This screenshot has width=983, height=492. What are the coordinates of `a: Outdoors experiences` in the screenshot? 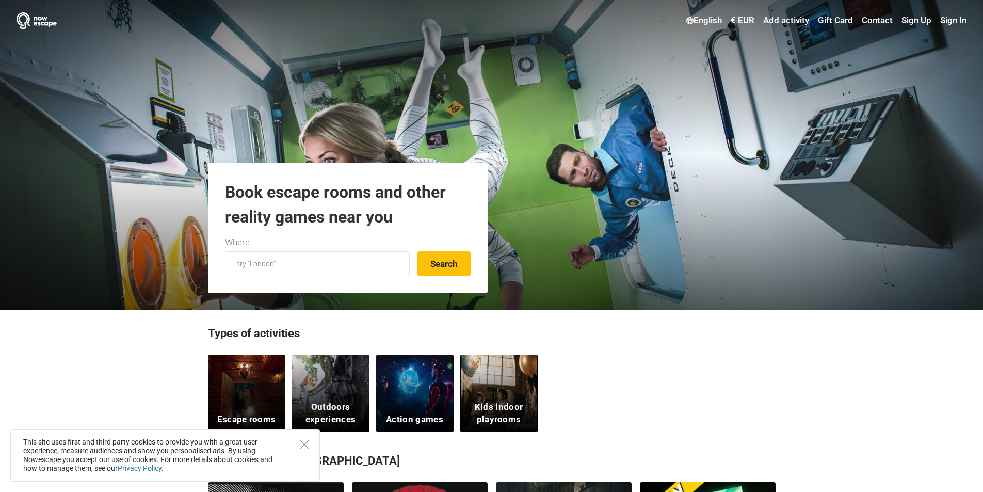 It's located at (331, 393).